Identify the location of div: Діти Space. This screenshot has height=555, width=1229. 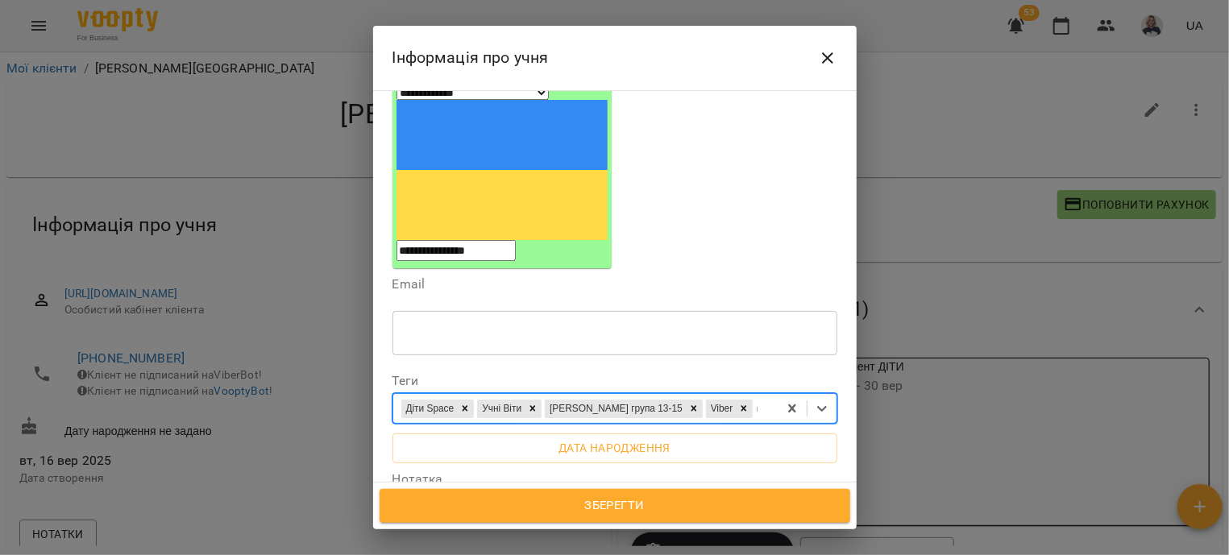
(429, 409).